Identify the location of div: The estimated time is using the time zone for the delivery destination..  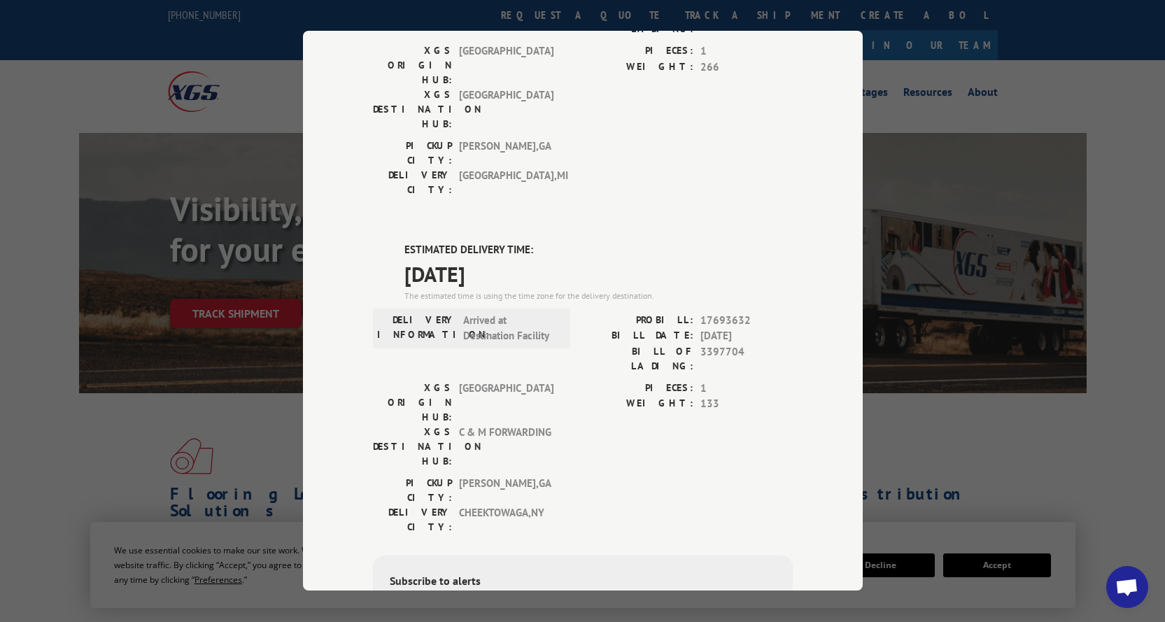
(598, 296).